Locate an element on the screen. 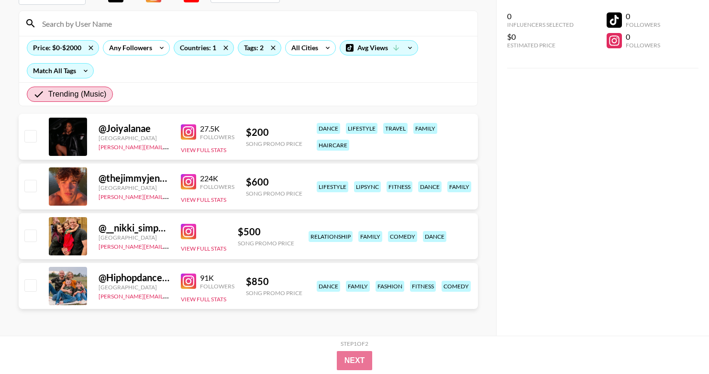 The image size is (709, 374). div: $ 600 is located at coordinates (274, 182).